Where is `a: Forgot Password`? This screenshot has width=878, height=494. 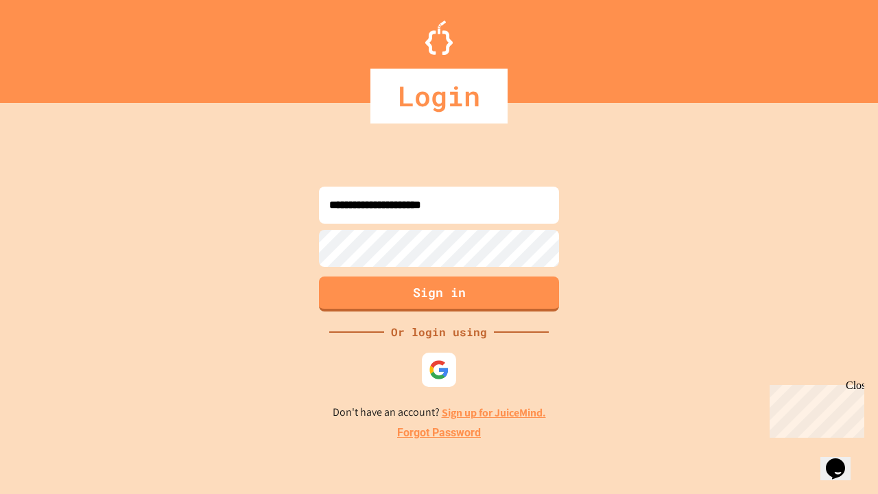 a: Forgot Password is located at coordinates (439, 433).